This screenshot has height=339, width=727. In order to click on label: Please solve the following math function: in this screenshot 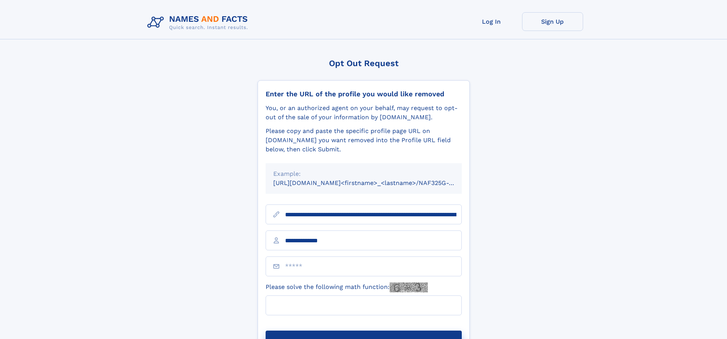, I will do `click(347, 287)`.